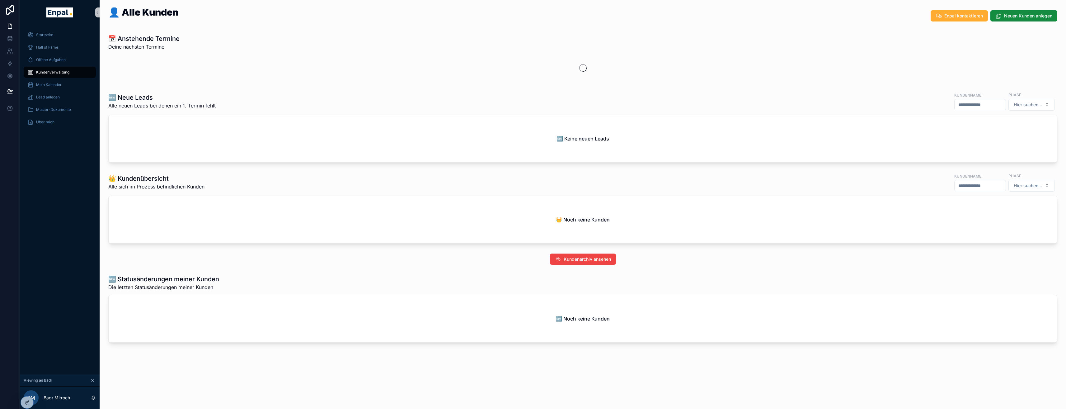 The height and width of the screenshot is (409, 1066). Describe the element at coordinates (53, 72) in the screenshot. I see `span: Kundenverwaltung` at that location.